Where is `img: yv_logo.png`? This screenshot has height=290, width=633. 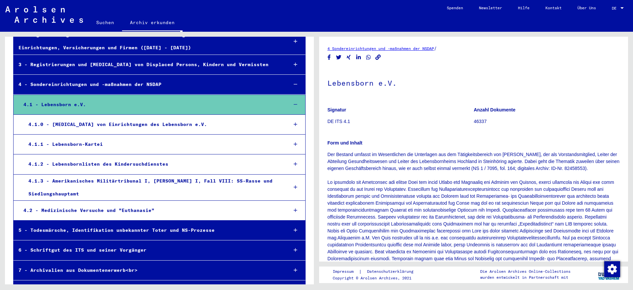
img: yv_logo.png is located at coordinates (609, 275).